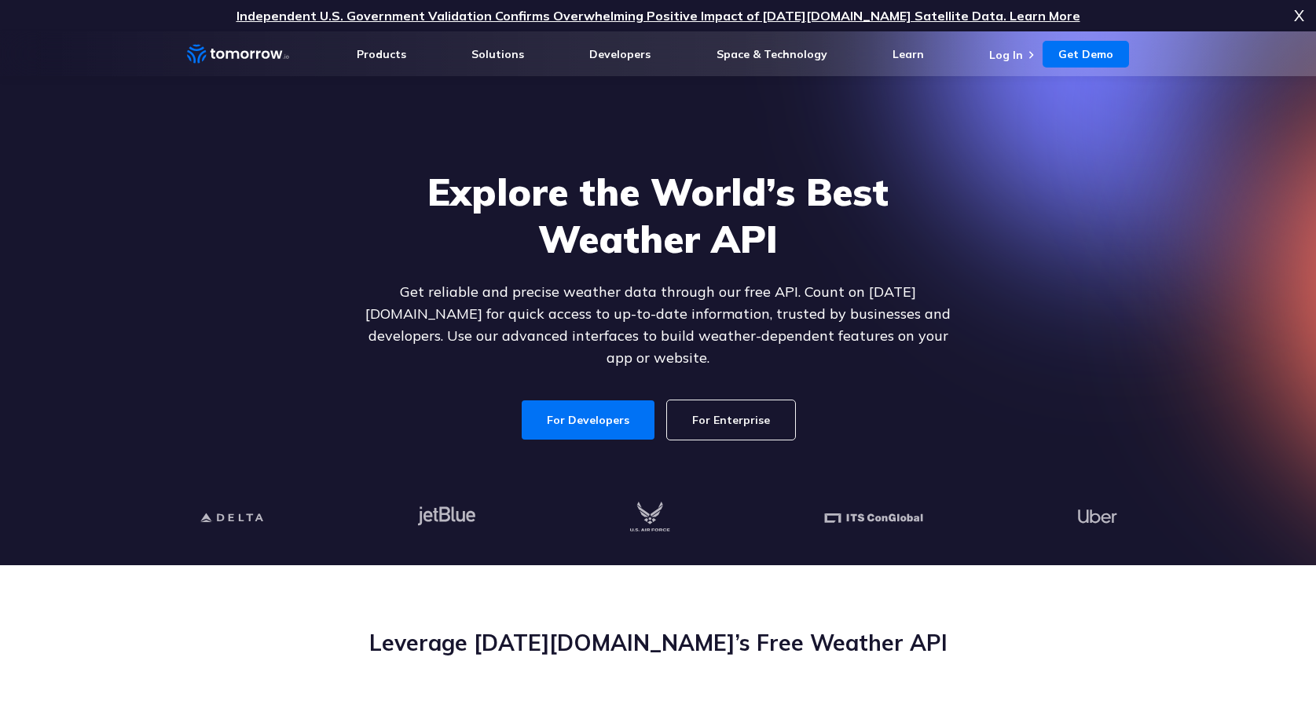  Describe the element at coordinates (588, 420) in the screenshot. I see `a: For Developers` at that location.